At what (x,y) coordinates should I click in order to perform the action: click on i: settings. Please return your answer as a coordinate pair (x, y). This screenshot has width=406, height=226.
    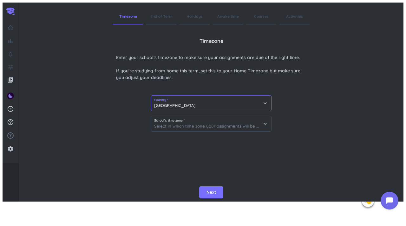
    Looking at the image, I should click on (10, 149).